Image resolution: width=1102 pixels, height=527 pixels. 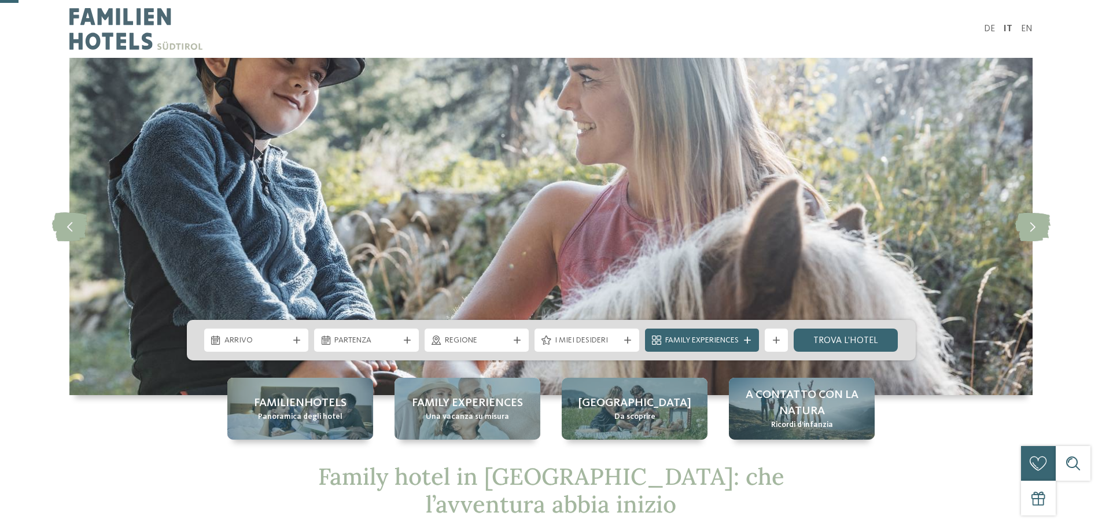 What do you see at coordinates (300, 408) in the screenshot?
I see `a: Family hotel in Trentino Alto Adige: la vacanza ideale per grandi e piccini Familienhotels Panora...` at bounding box center [300, 408].